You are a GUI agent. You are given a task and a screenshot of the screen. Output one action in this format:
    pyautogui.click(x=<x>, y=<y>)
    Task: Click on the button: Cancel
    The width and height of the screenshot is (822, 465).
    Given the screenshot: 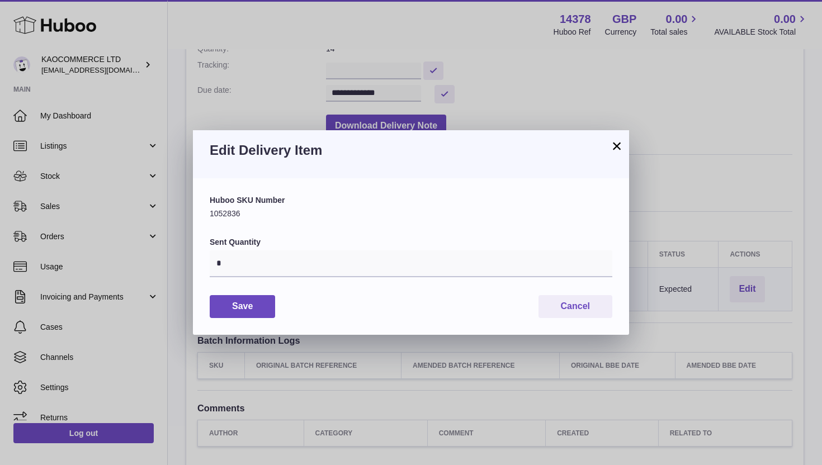 What is the action you would take?
    pyautogui.click(x=575, y=306)
    